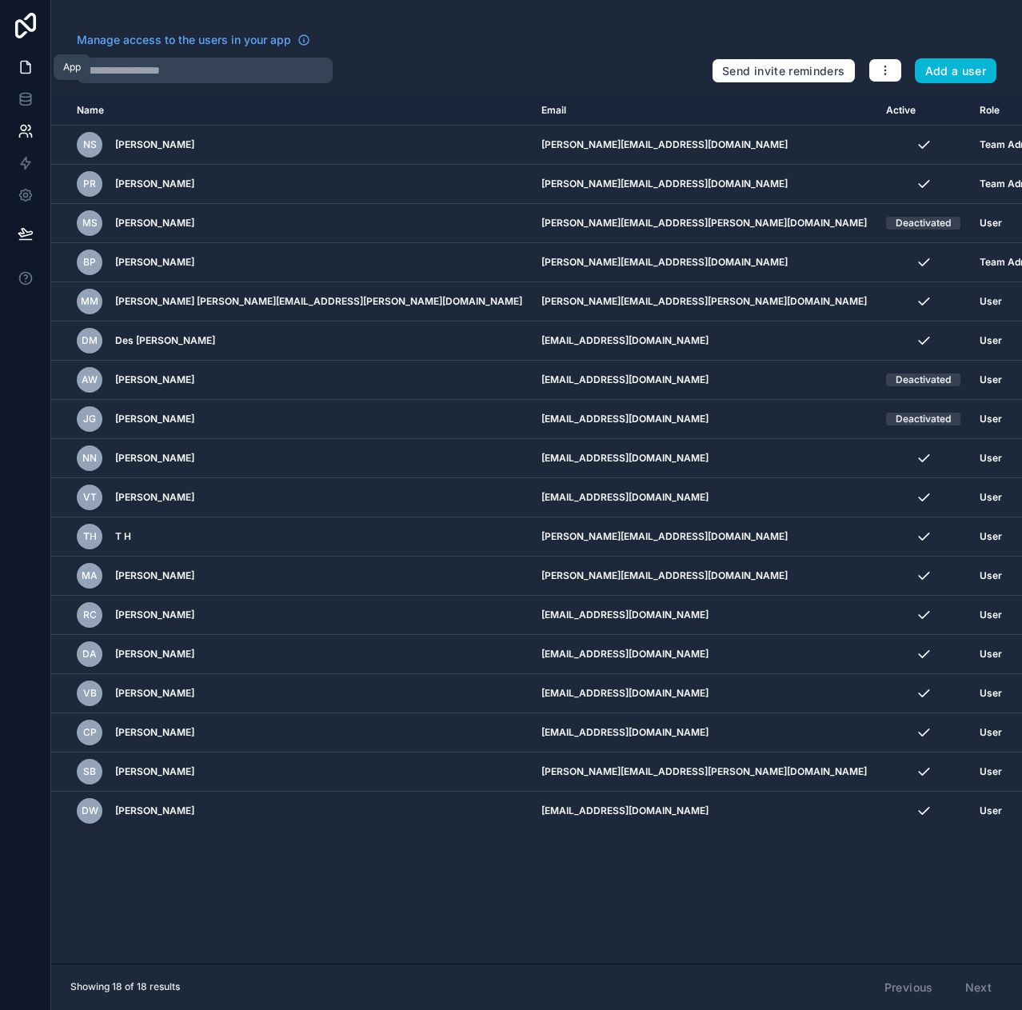  What do you see at coordinates (90, 145) in the screenshot?
I see `span: NS` at bounding box center [90, 145].